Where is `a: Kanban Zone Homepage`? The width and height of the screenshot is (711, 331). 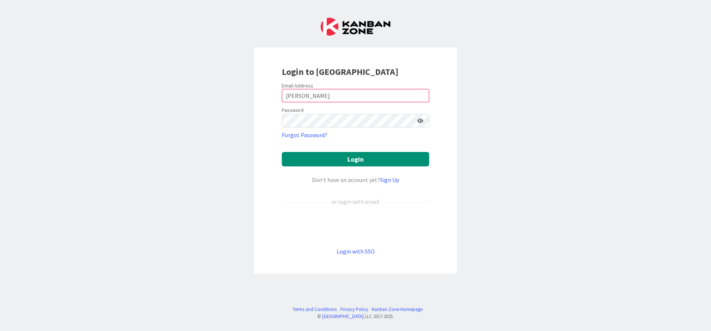 a: Kanban Zone Homepage is located at coordinates (397, 309).